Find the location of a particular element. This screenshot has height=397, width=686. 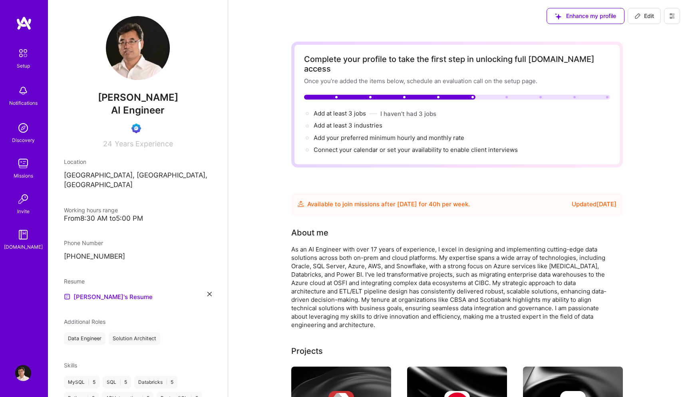

span: Add at least 3 jobs is located at coordinates (340, 113).